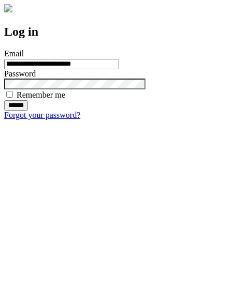 This screenshot has width=233, height=308. Describe the element at coordinates (14, 53) in the screenshot. I see `label: Email` at that location.